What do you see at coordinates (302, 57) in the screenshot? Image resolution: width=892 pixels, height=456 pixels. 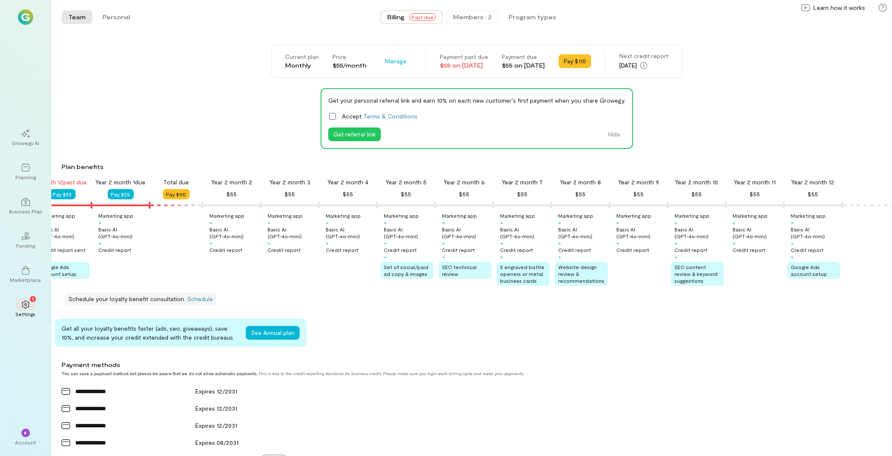 I see `div: Current plan` at bounding box center [302, 57].